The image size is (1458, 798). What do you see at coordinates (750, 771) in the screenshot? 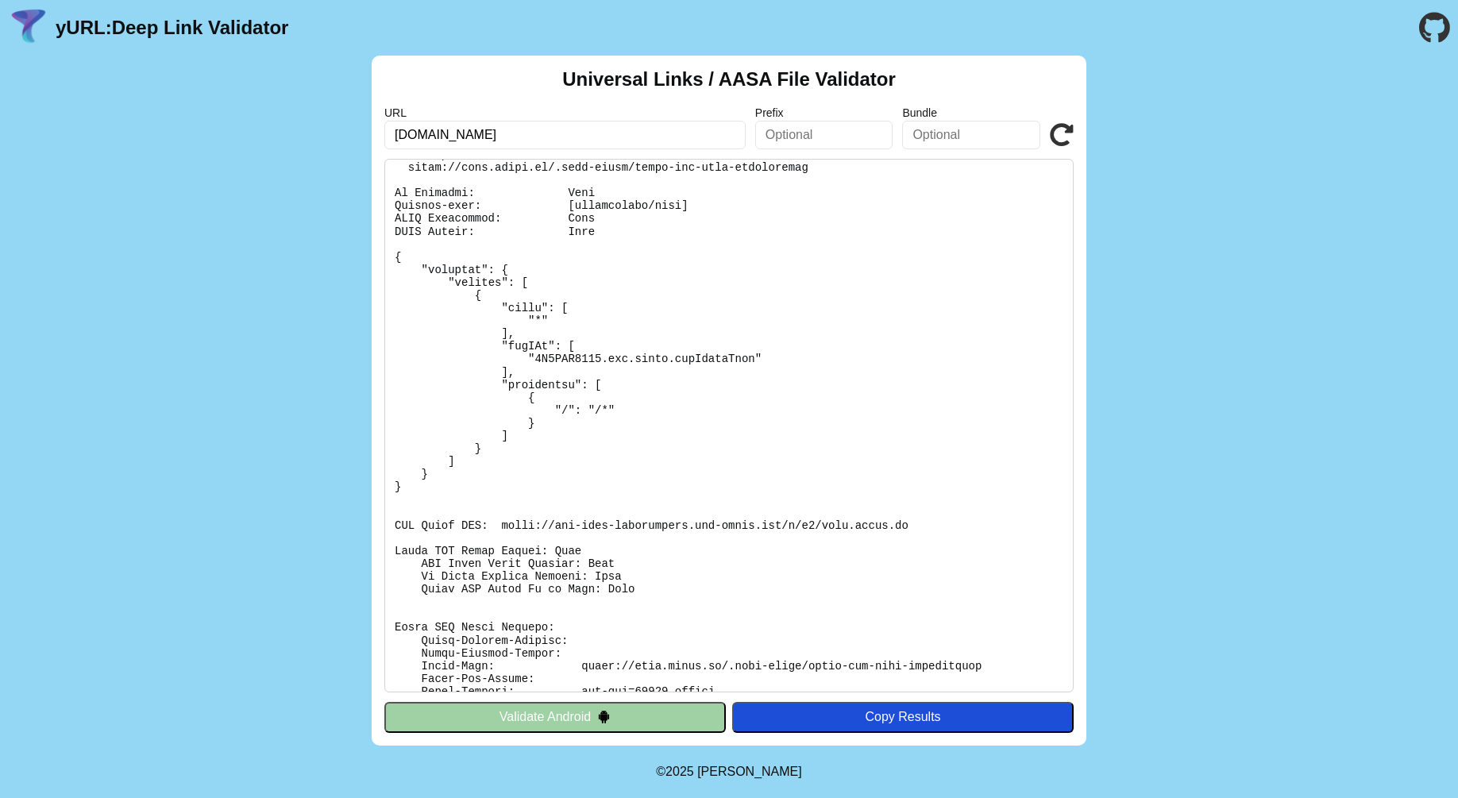
I see `a: Michael Ibragimchayev's Personal Site` at bounding box center [750, 771].